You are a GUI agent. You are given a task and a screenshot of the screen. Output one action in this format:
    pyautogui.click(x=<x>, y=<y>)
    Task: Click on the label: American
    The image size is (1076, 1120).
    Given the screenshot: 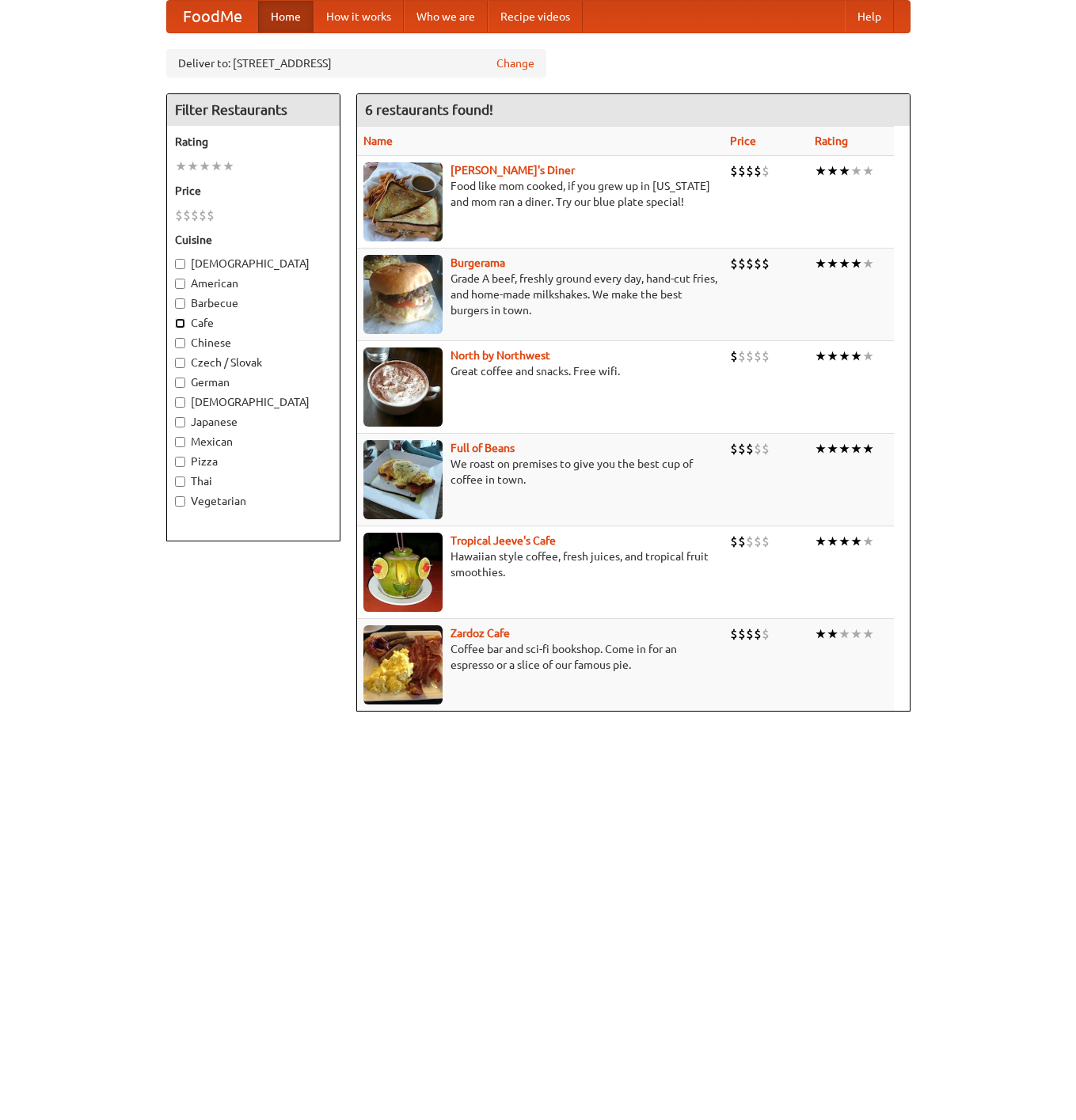 What is the action you would take?
    pyautogui.click(x=253, y=283)
    